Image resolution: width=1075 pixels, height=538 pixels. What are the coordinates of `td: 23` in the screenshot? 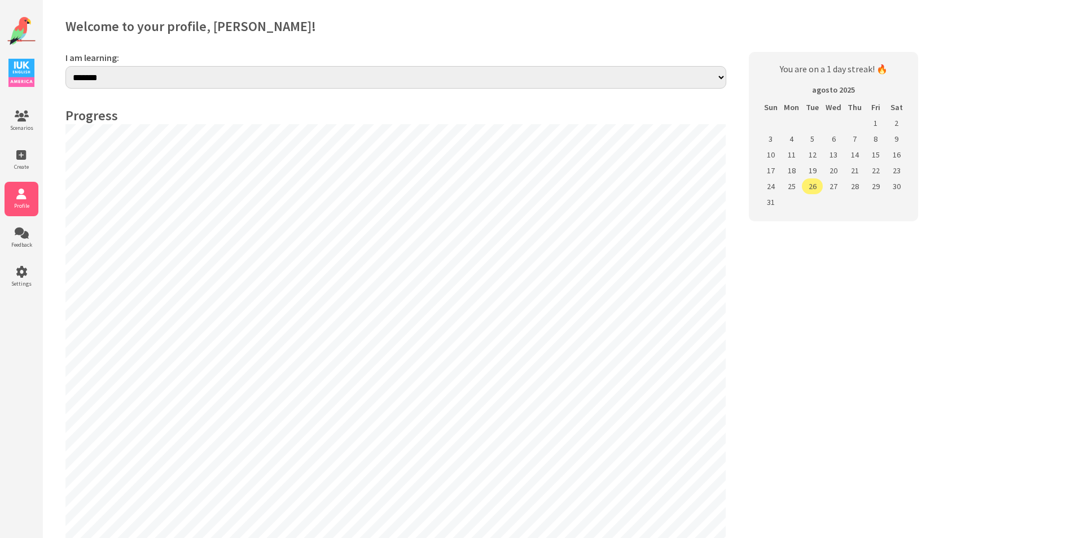 It's located at (896, 170).